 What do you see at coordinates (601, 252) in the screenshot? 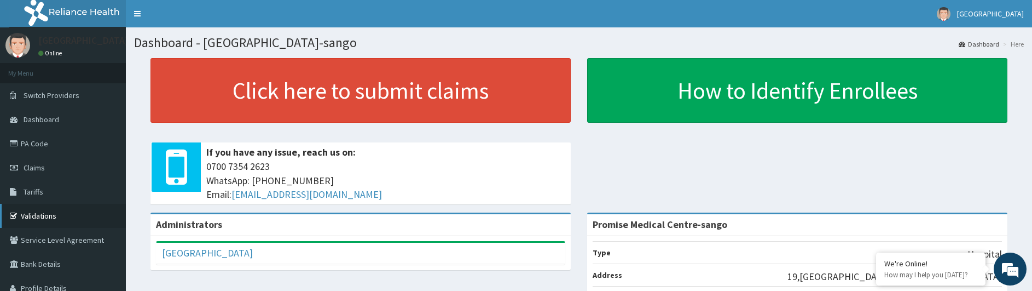
I see `b: Type` at bounding box center [601, 252].